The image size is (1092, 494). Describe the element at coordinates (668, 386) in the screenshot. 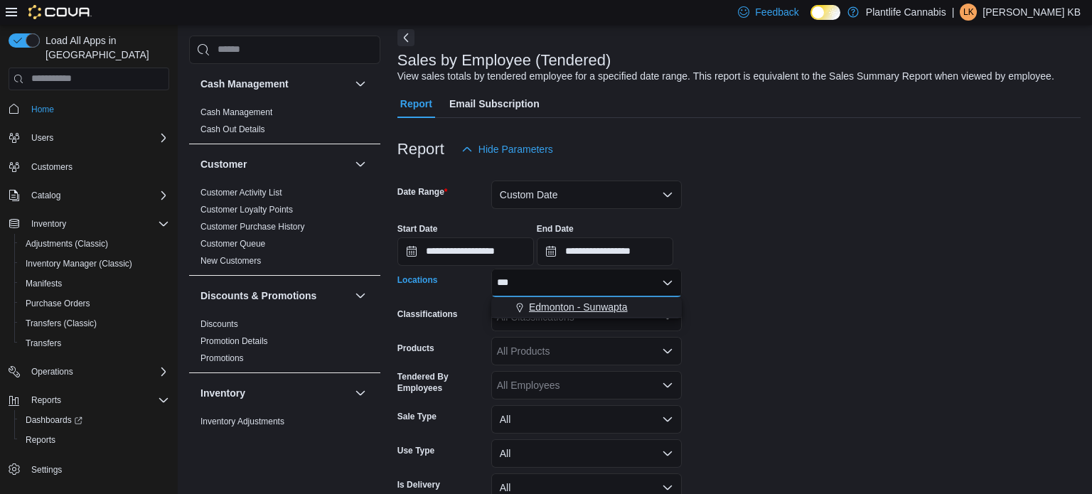

I see `button: Open list of options` at that location.